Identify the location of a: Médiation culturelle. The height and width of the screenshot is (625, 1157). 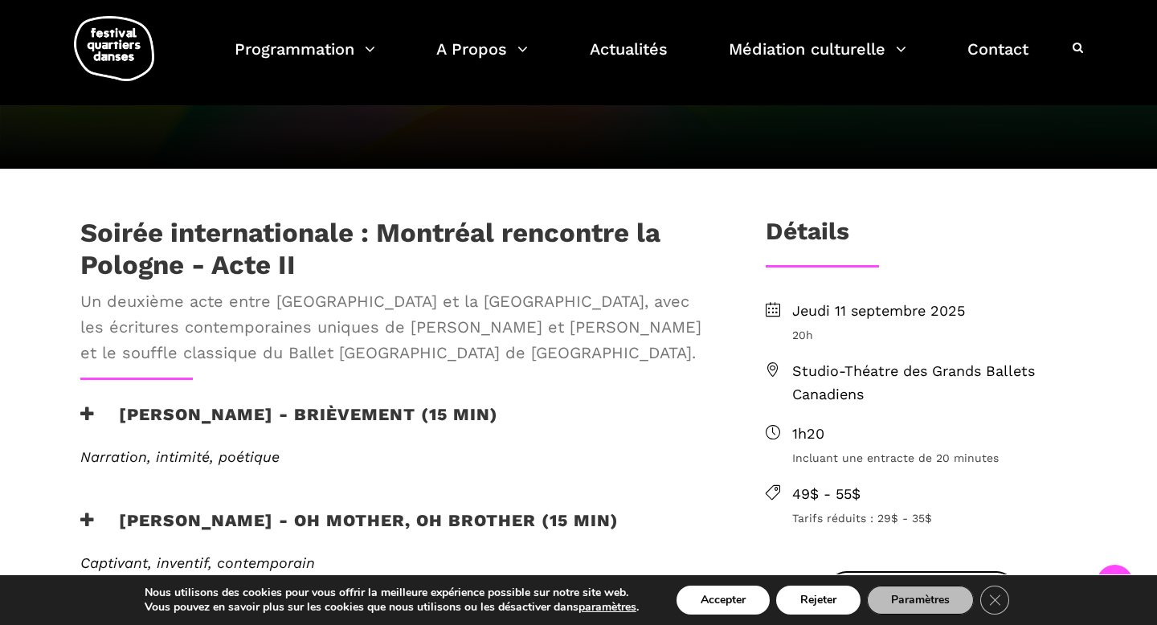
(817, 59).